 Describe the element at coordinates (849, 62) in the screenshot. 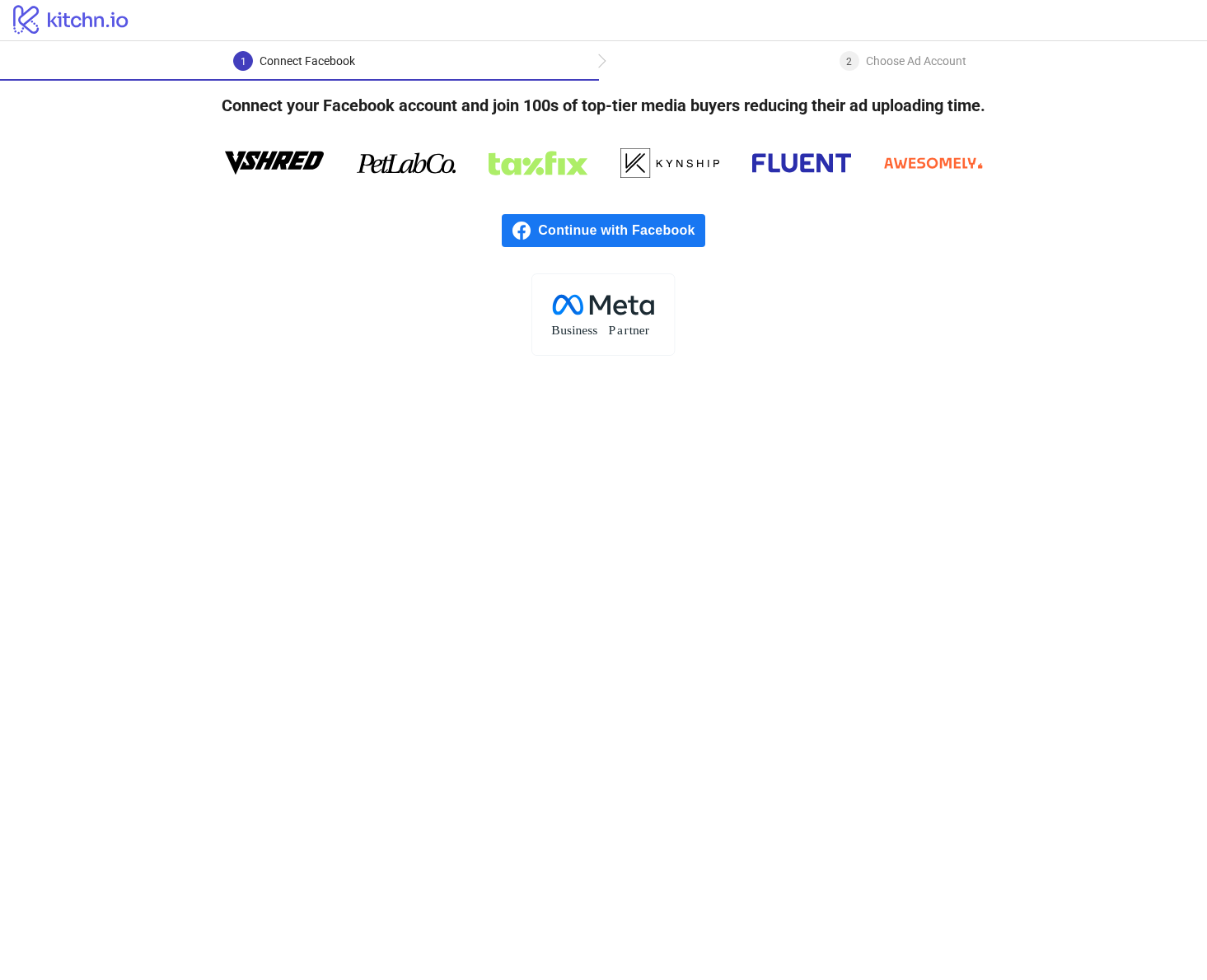

I see `span: 2` at that location.